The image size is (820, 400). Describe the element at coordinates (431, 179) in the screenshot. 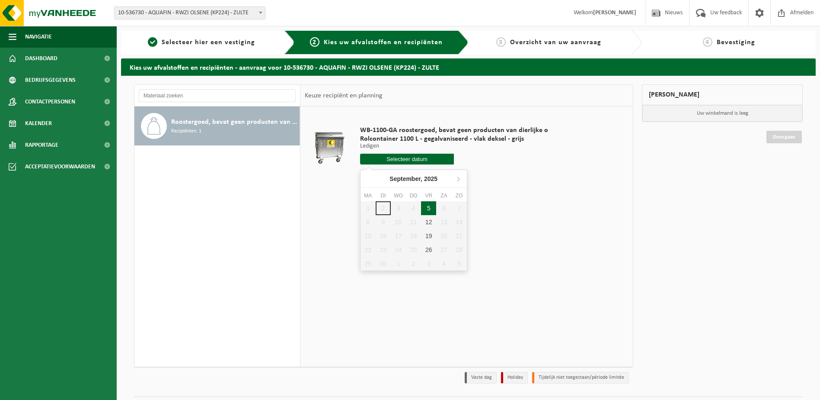

I see `i: 2025` at that location.